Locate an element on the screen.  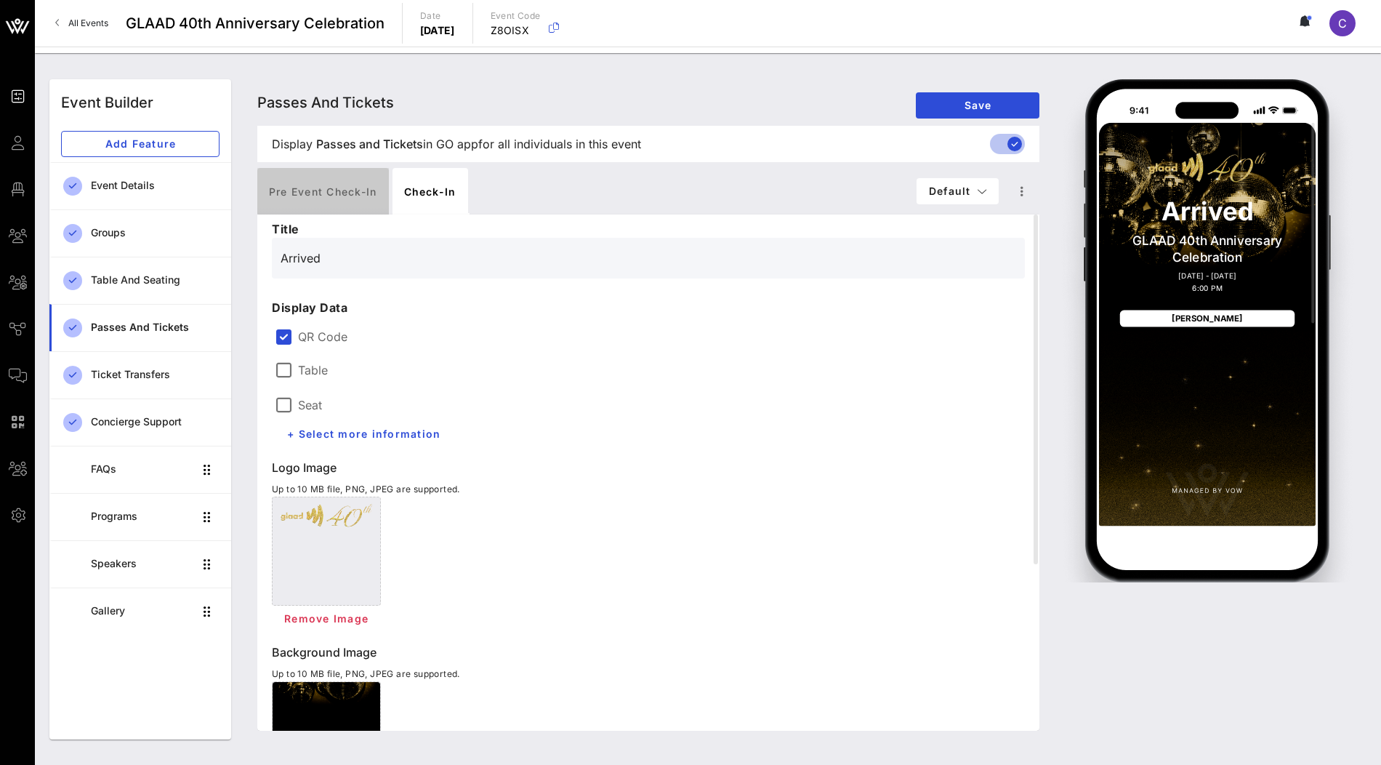
label: Table is located at coordinates (313, 370).